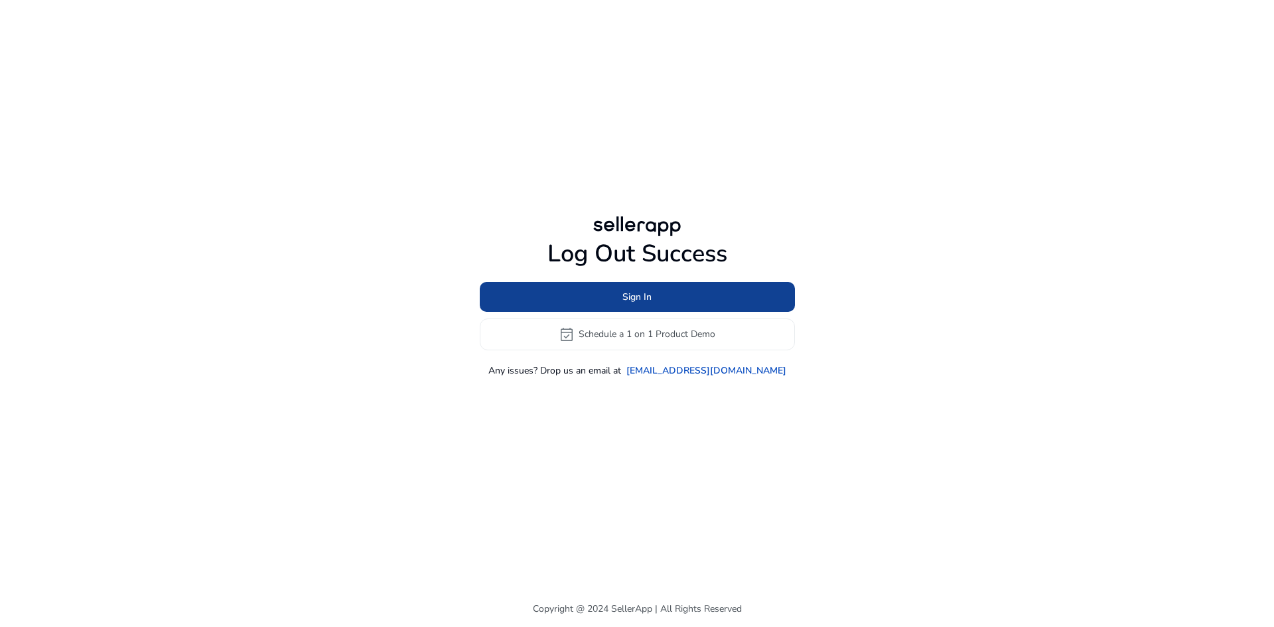 This screenshot has height=627, width=1274. I want to click on button: Sign In, so click(637, 297).